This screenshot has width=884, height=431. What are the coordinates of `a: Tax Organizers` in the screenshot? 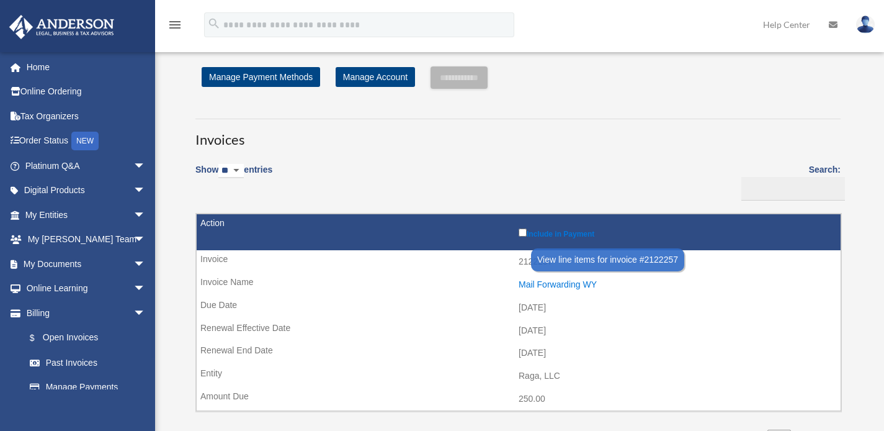 It's located at (86, 116).